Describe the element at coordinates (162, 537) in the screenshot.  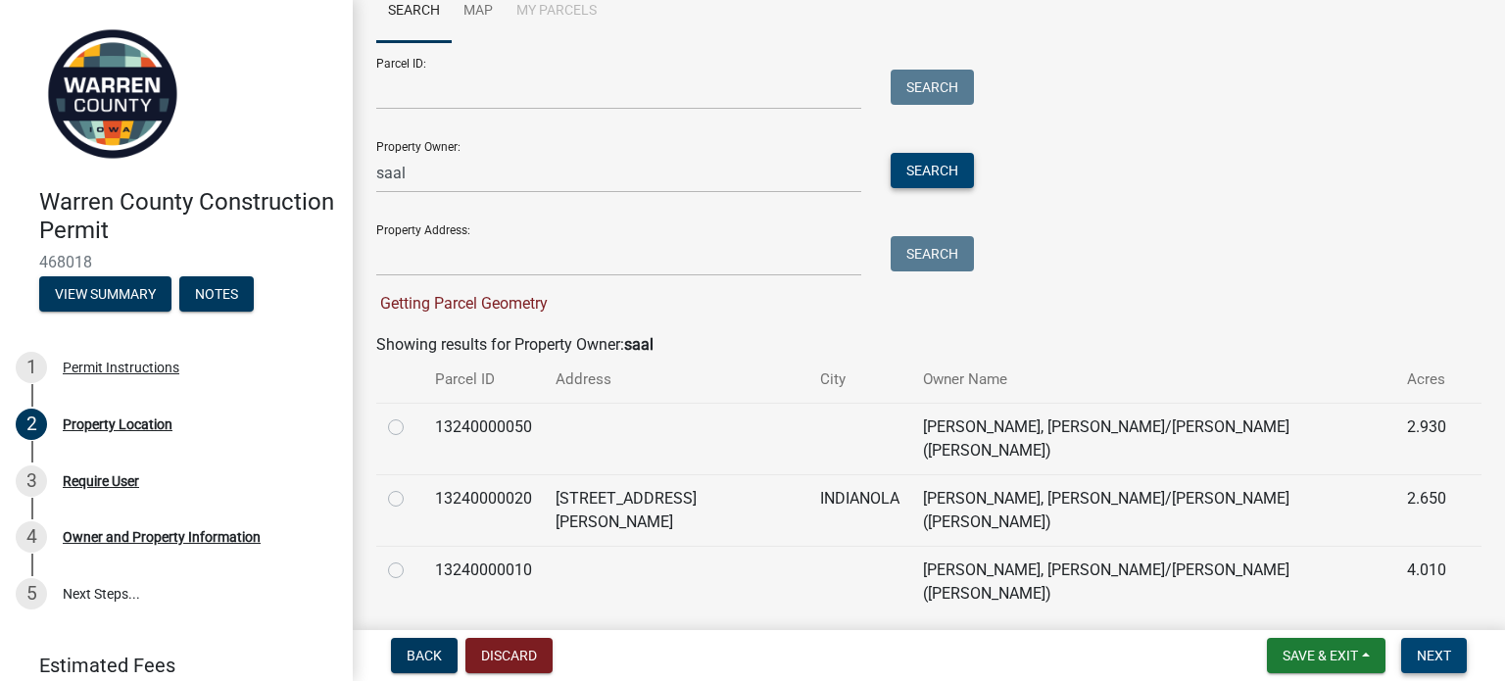
I see `div: Owner and Property Information` at that location.